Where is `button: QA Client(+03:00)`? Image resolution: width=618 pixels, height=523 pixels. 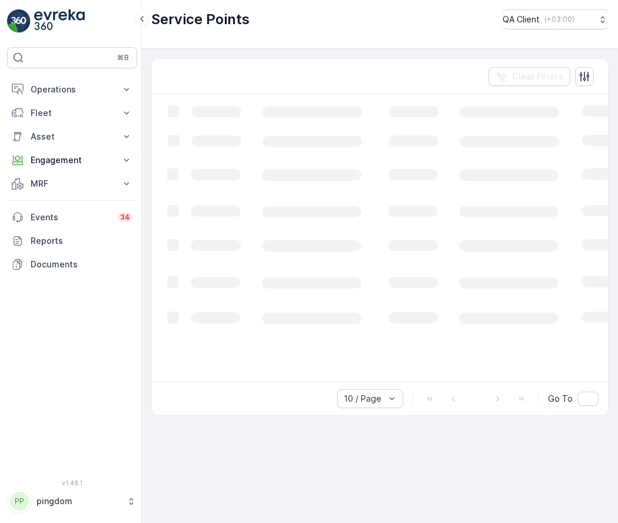
button: QA Client(+03:00) is located at coordinates (556, 19).